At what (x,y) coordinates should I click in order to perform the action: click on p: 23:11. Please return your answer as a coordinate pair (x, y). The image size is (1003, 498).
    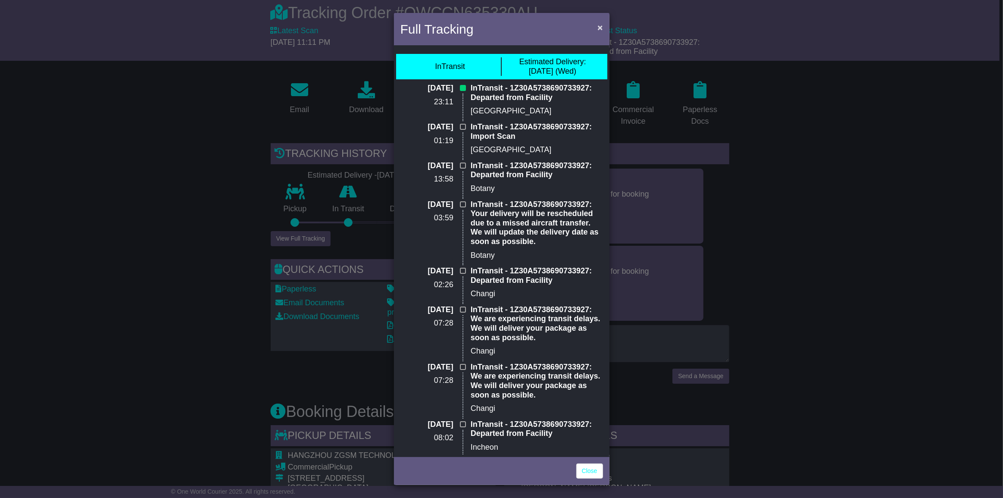
    Looking at the image, I should click on (427, 102).